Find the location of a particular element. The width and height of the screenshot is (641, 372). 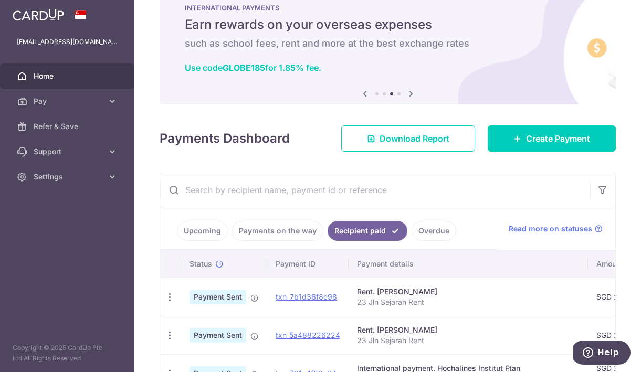

th: Payment ID is located at coordinates (308, 264).